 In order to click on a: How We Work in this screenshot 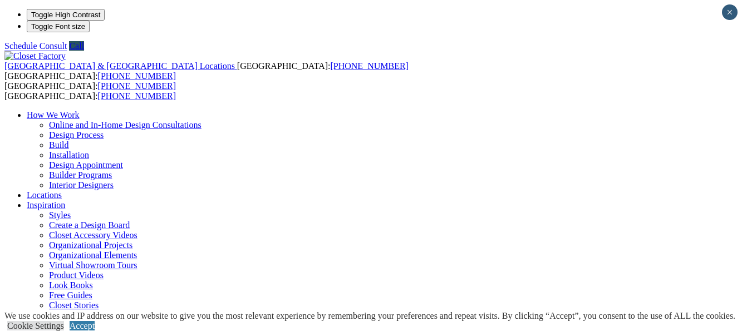, I will do `click(53, 115)`.